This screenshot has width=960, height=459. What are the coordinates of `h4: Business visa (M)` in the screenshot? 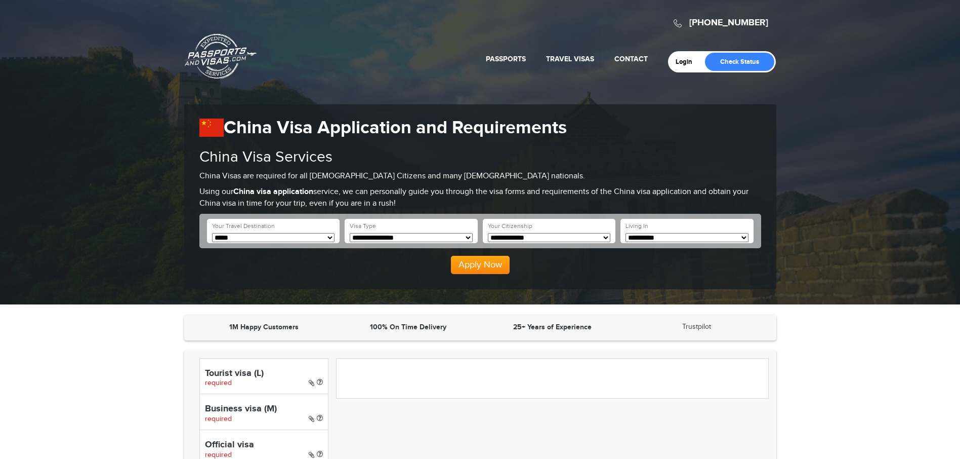 It's located at (264, 409).